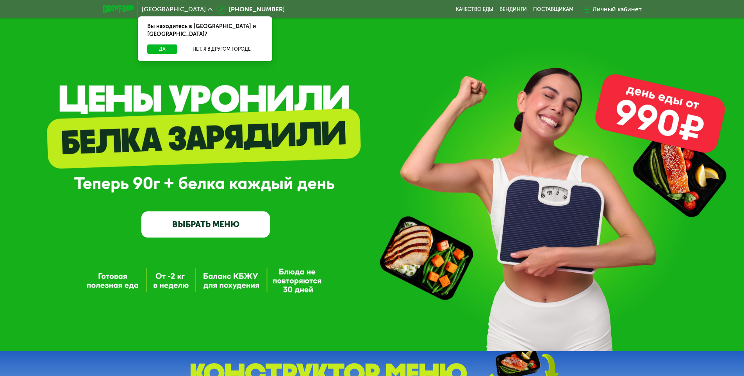  I want to click on a: Качество еды, so click(474, 9).